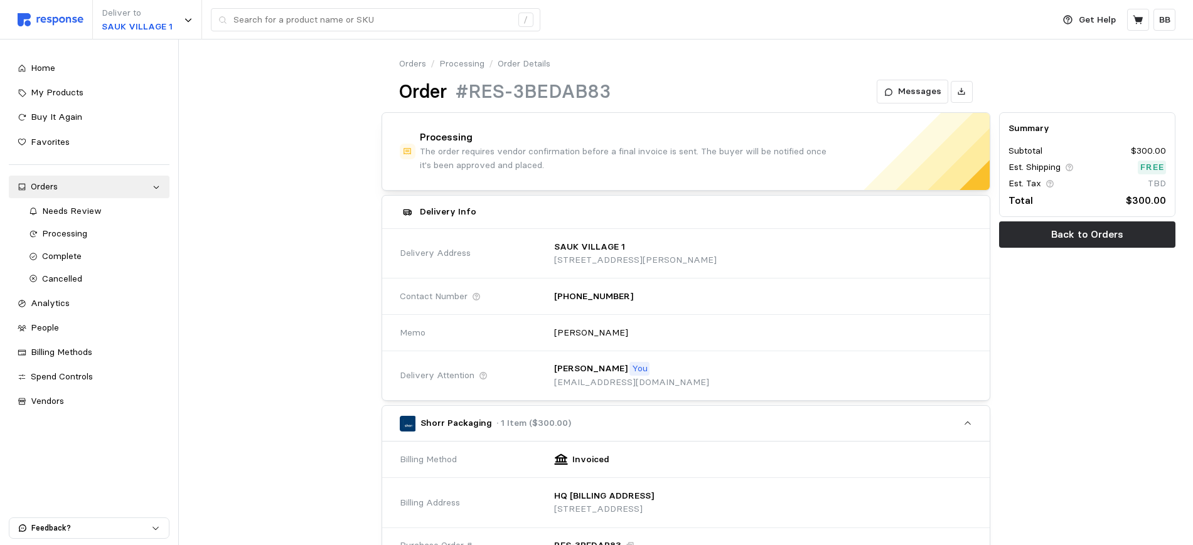  I want to click on p: Messages, so click(919, 92).